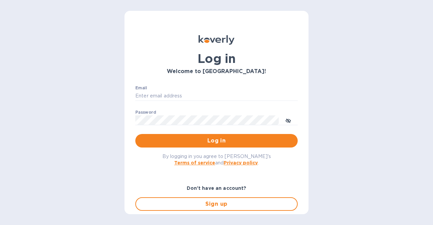  What do you see at coordinates (217, 204) in the screenshot?
I see `button: Sign up` at bounding box center [217, 204].